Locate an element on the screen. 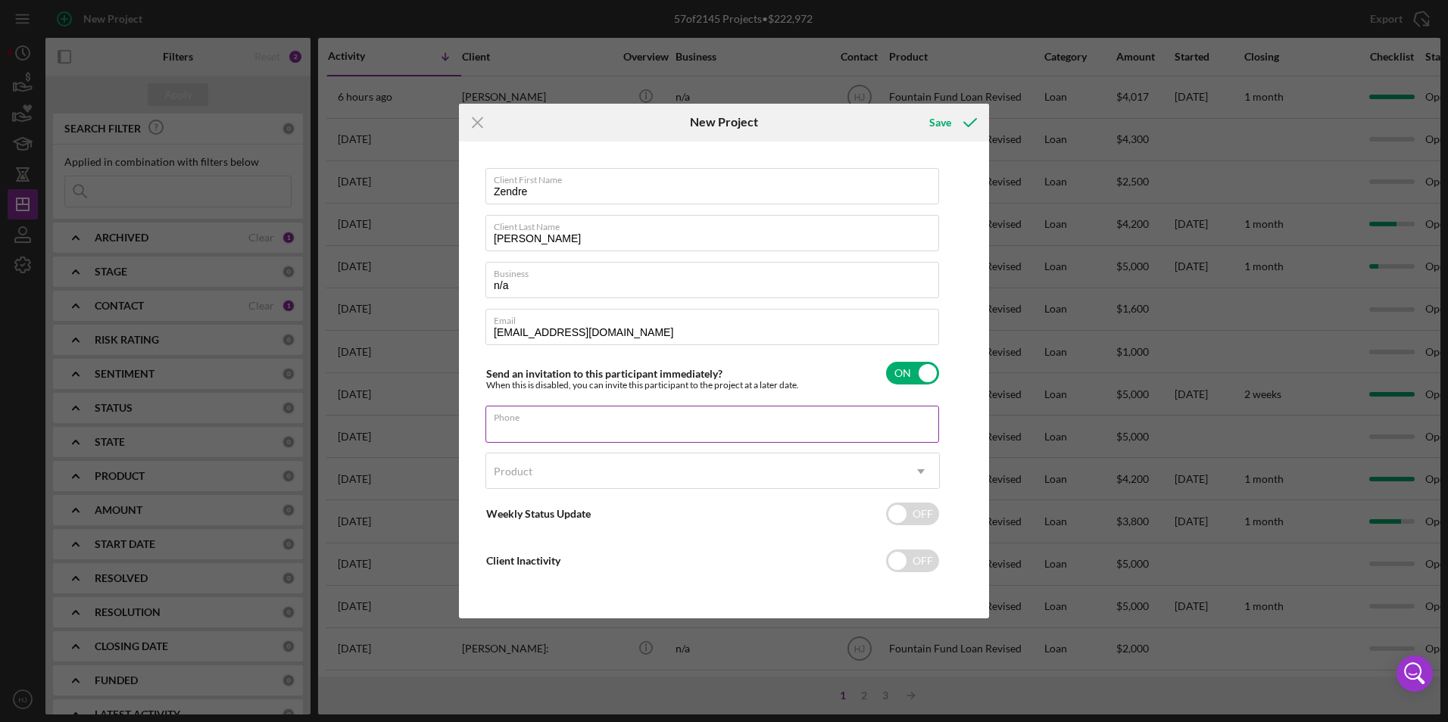 This screenshot has height=722, width=1448. label: Email is located at coordinates (716, 318).